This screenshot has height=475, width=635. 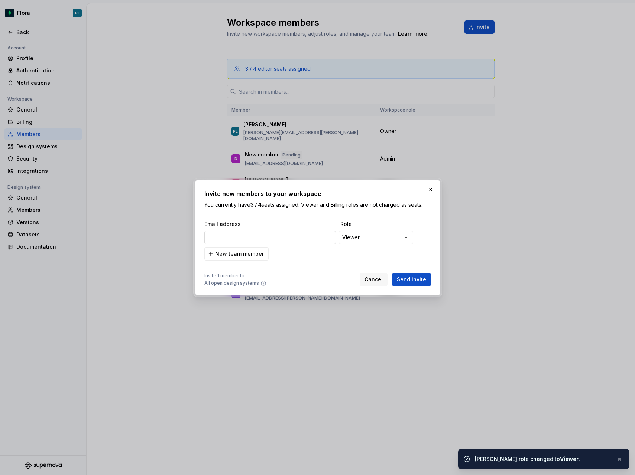 What do you see at coordinates (236, 254) in the screenshot?
I see `button: New team member` at bounding box center [236, 254].